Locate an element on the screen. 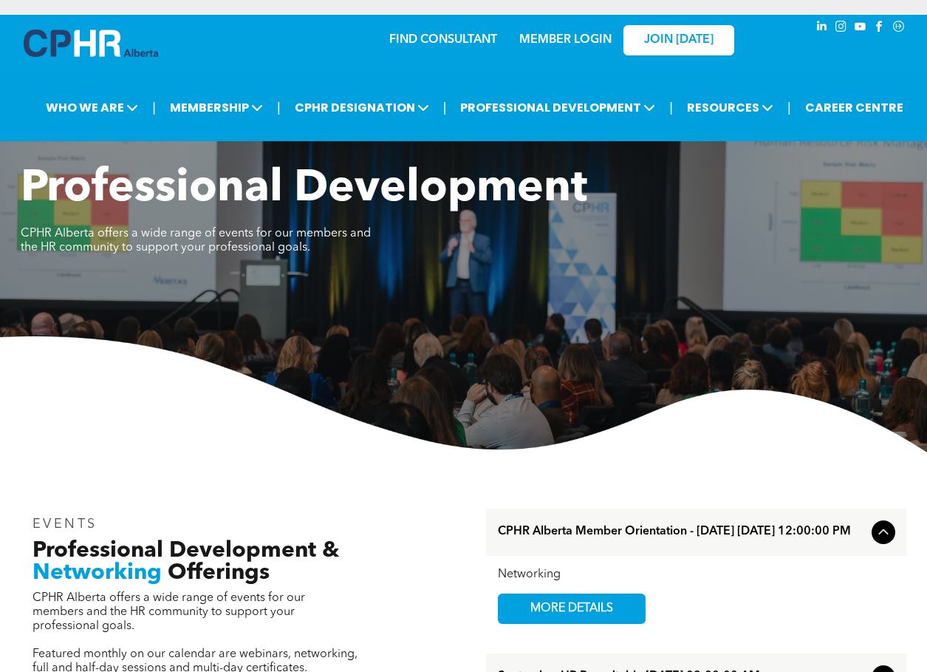 This screenshot has height=672, width=927. a: MORE DETAILS is located at coordinates (572, 608).